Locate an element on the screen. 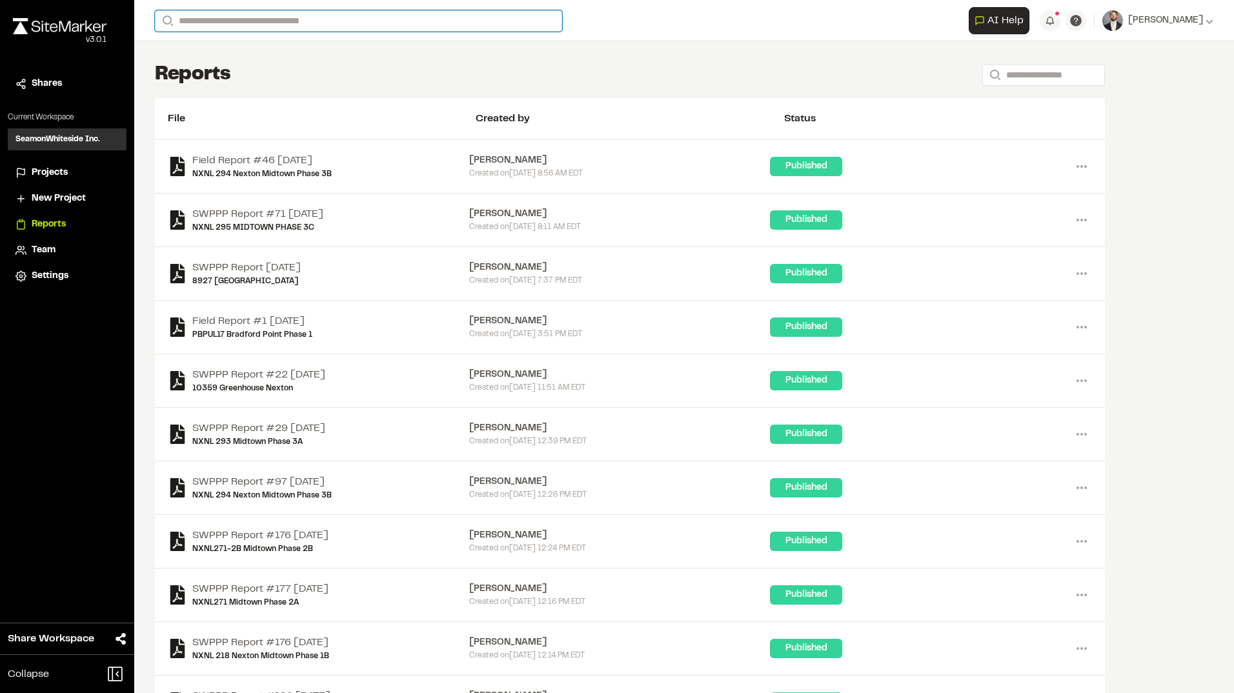  a: NXNL 295 MIDTOWN PHASE 3C is located at coordinates (258, 228).